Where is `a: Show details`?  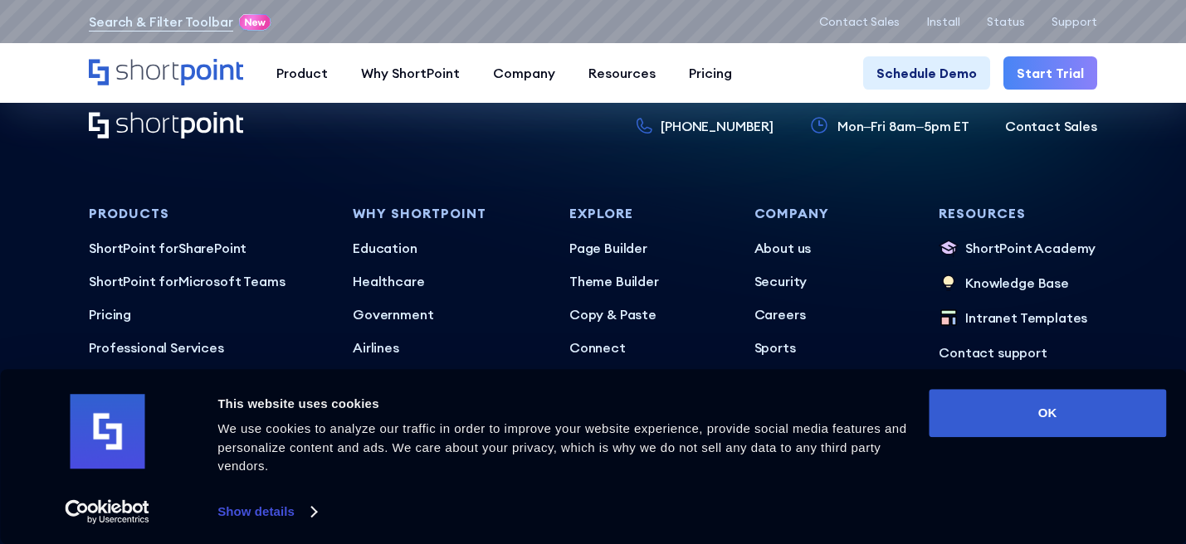
a: Show details is located at coordinates (266, 512).